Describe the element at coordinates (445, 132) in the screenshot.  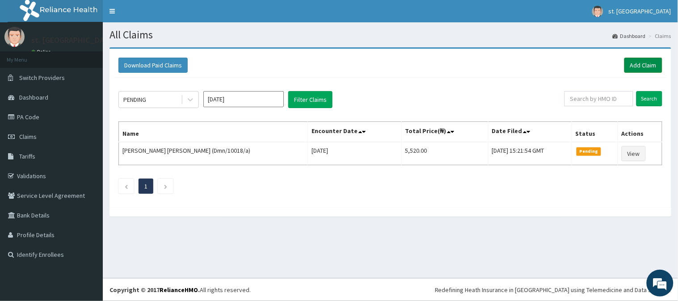
I see `th: Total Price(₦)` at that location.